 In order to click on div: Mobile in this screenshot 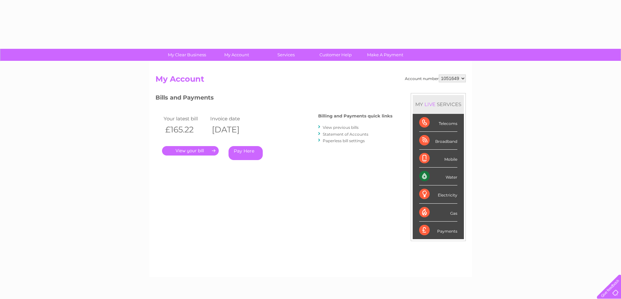, I will do `click(438, 159)`.